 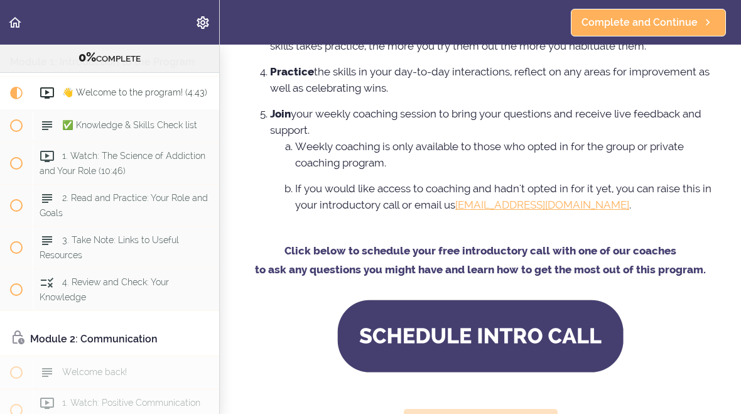 I want to click on span: Complete and Continue, so click(x=639, y=23).